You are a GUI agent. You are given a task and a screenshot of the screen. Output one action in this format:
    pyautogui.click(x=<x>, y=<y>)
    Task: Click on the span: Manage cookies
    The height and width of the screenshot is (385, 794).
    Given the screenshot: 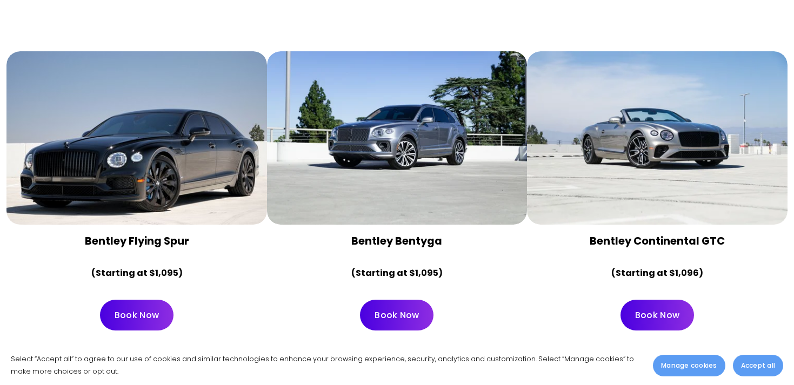 What is the action you would take?
    pyautogui.click(x=688, y=366)
    